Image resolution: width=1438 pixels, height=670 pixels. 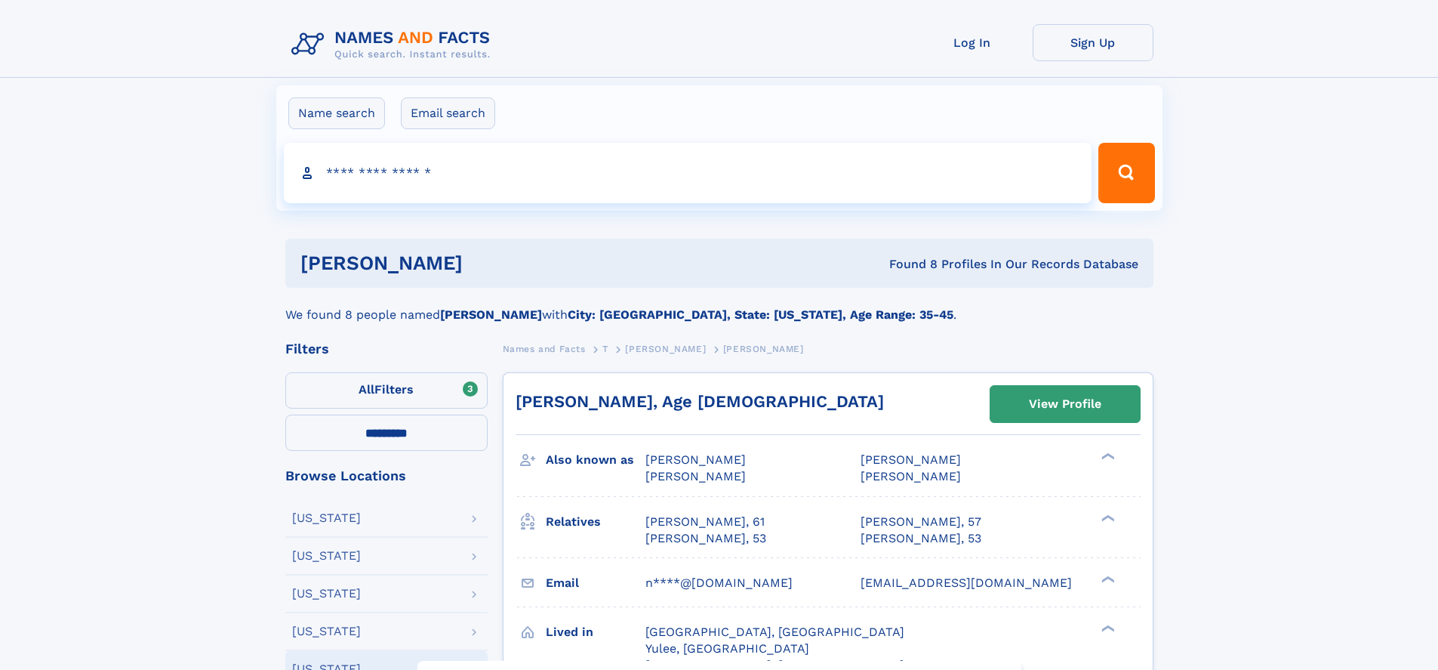 What do you see at coordinates (605, 349) in the screenshot?
I see `span: T` at bounding box center [605, 349].